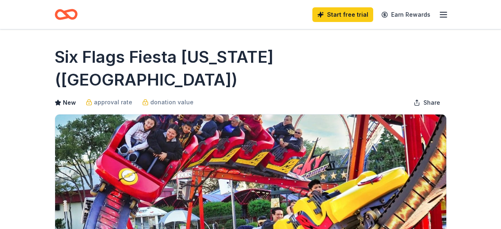 The image size is (501, 229). I want to click on span: donation value, so click(172, 102).